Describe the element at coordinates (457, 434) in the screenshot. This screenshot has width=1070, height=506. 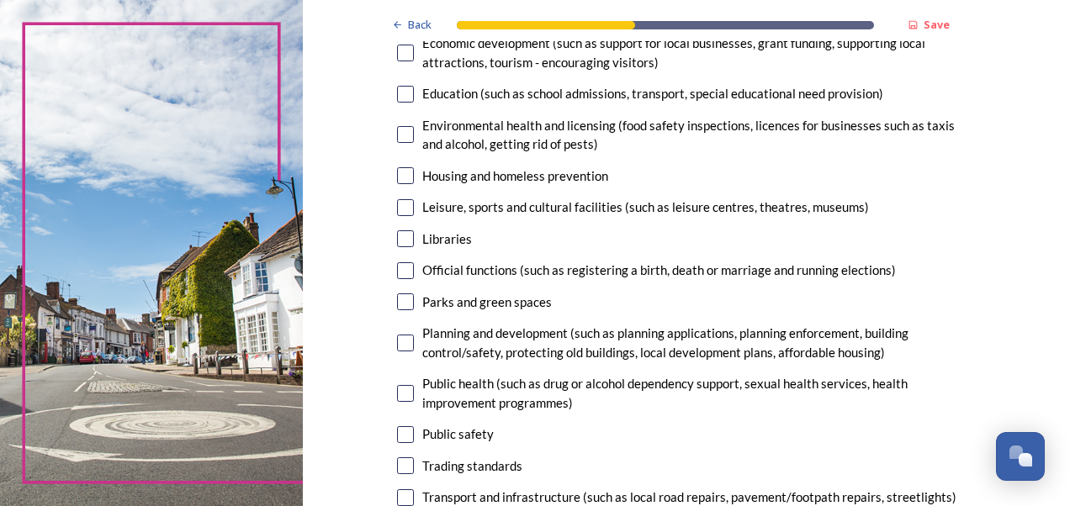
I see `div: Public safety` at that location.